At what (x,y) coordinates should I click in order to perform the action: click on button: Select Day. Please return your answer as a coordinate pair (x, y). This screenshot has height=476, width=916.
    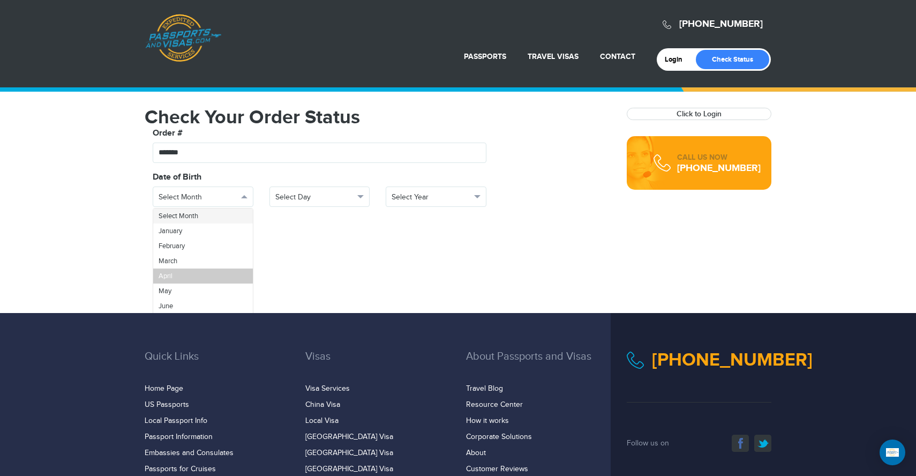
    Looking at the image, I should click on (320, 197).